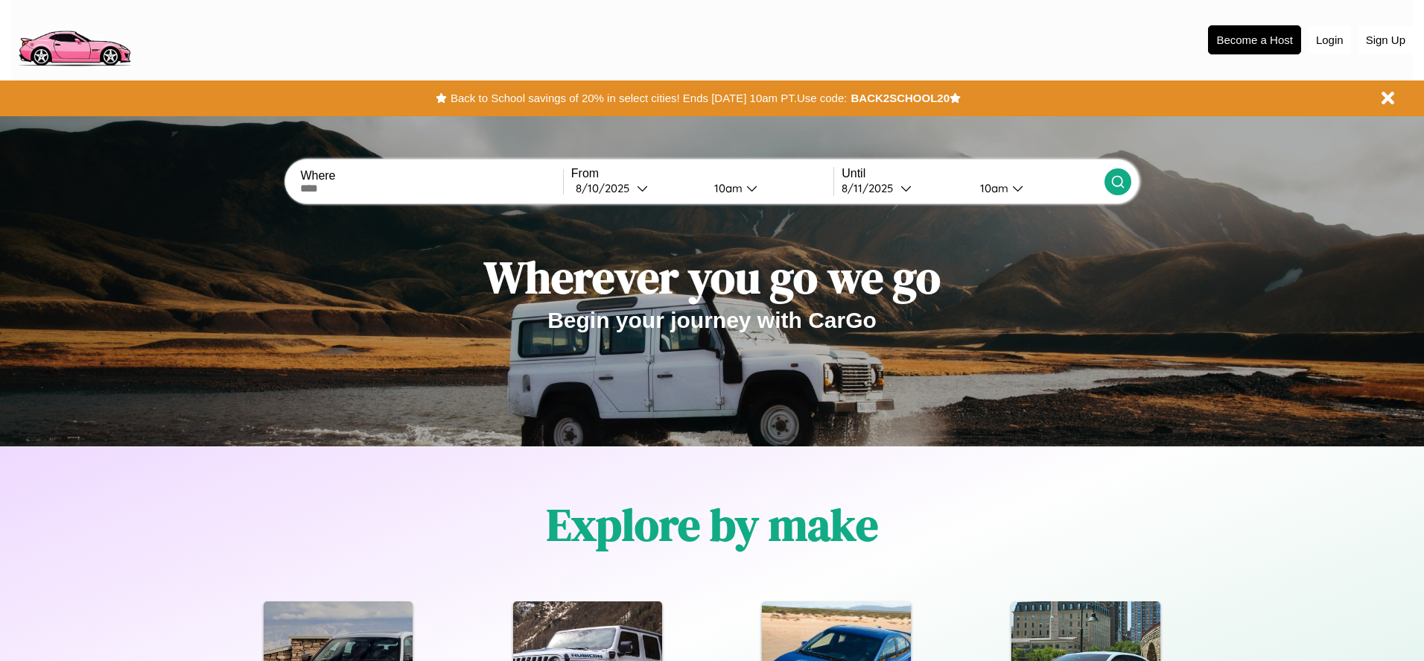 This screenshot has height=661, width=1424. I want to click on label: Until, so click(973, 174).